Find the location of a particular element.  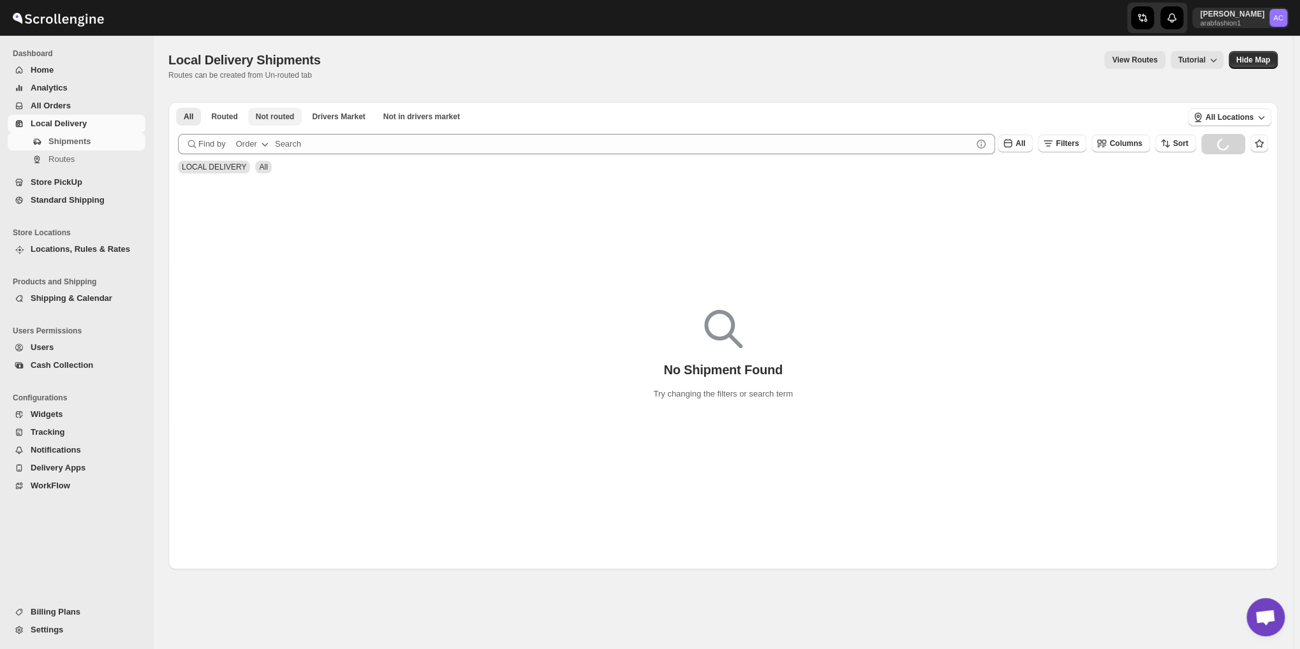

button: Routes is located at coordinates (77, 159).